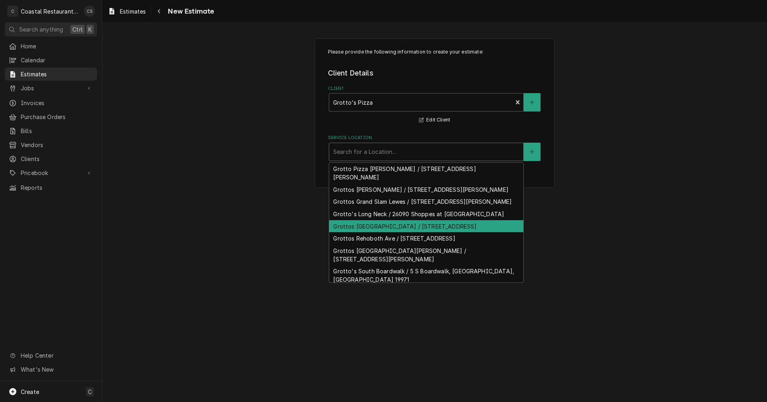 This screenshot has height=402, width=767. I want to click on a: Go to Help Center, so click(51, 355).